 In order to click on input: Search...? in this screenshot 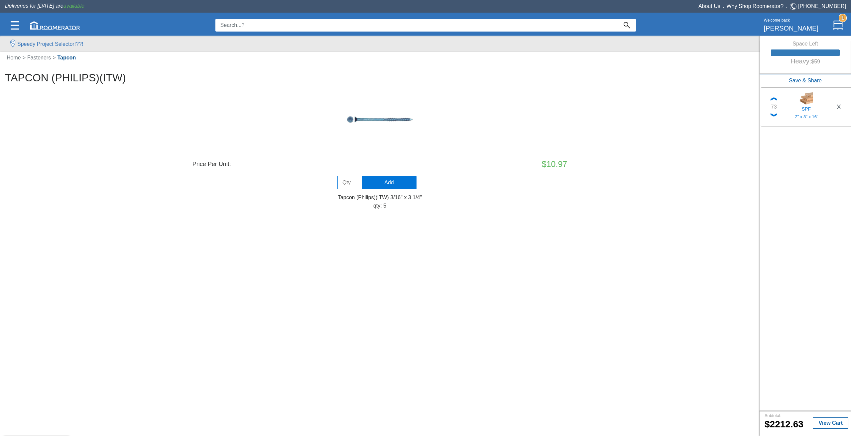, I will do `click(416, 25)`.